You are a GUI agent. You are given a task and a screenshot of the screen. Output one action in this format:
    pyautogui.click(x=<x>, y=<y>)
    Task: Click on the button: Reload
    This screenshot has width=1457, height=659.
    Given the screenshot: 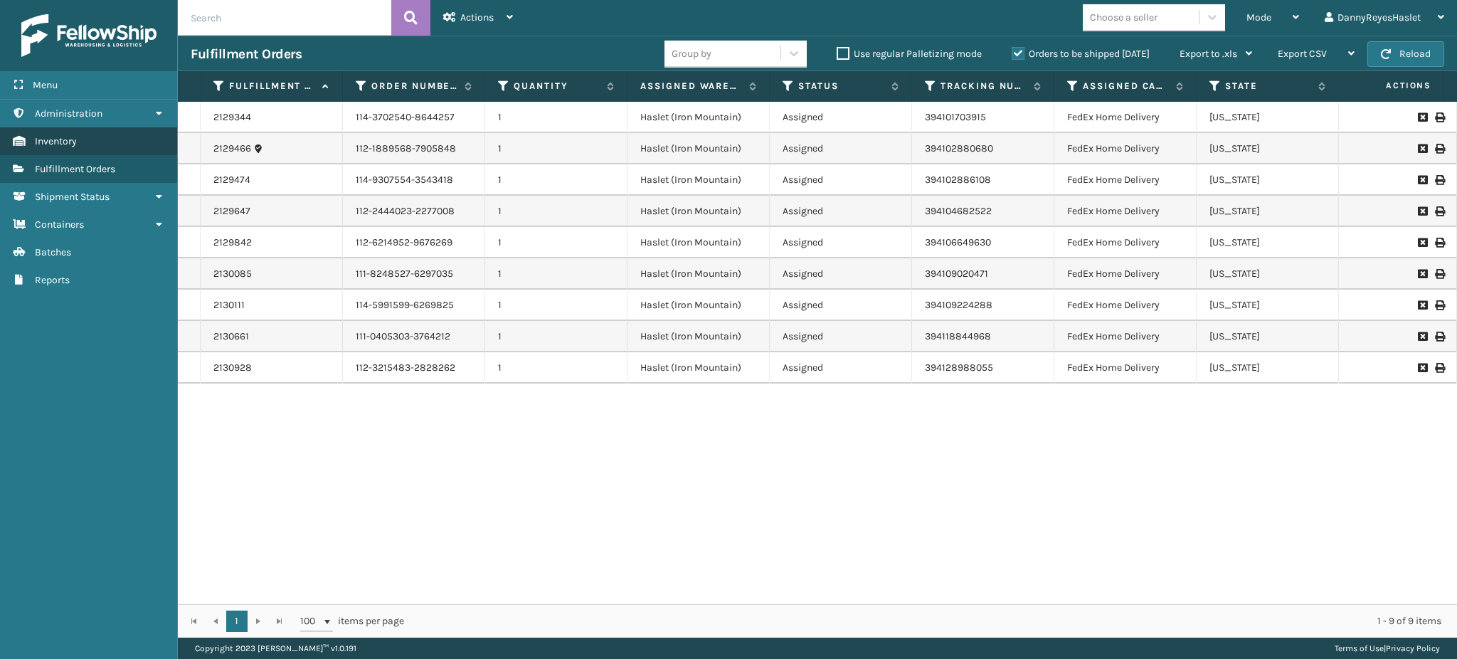 What is the action you would take?
    pyautogui.click(x=1406, y=54)
    